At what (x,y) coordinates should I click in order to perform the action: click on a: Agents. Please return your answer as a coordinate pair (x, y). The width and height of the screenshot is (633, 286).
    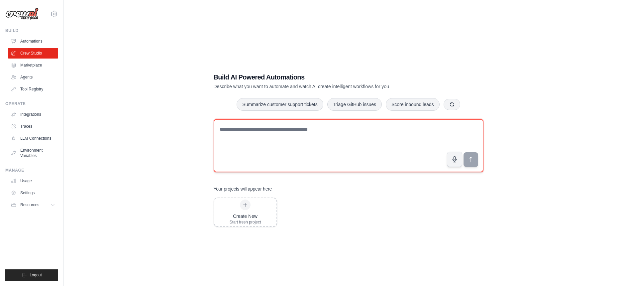
    Looking at the image, I should click on (33, 77).